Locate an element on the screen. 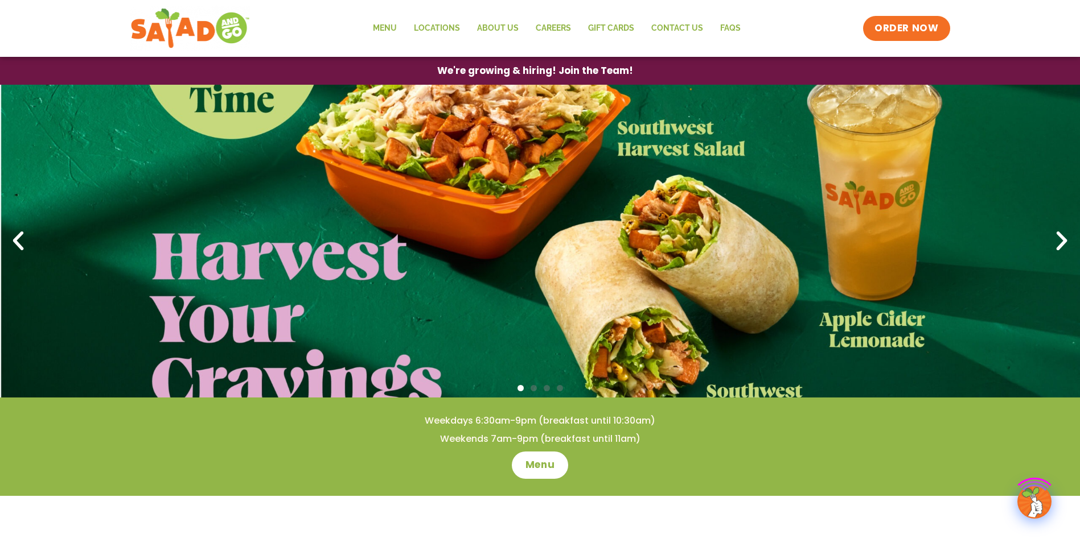  span: Go to slide 3 is located at coordinates (546, 388).